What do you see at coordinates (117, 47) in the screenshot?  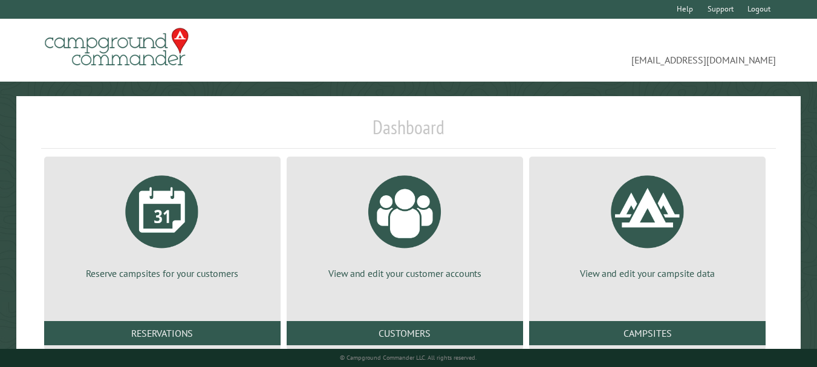 I see `img: Campground Commander` at bounding box center [117, 47].